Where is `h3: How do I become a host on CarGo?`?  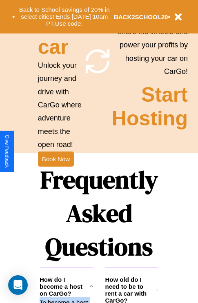
h3: How do I become a host on CarGo? is located at coordinates (65, 287).